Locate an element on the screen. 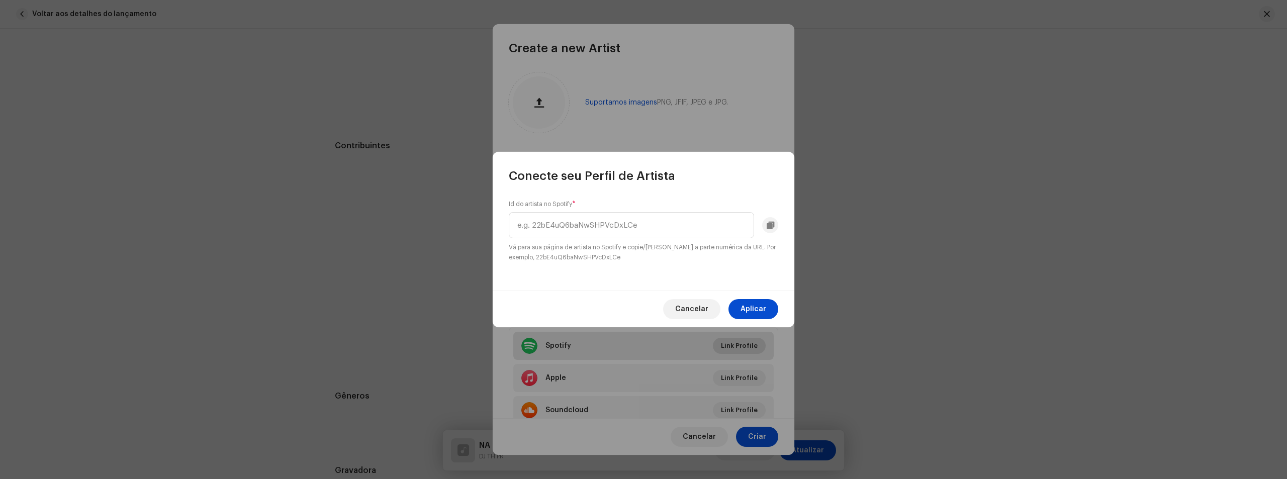 The width and height of the screenshot is (1287, 479). span: Aplicar is located at coordinates (753, 309).